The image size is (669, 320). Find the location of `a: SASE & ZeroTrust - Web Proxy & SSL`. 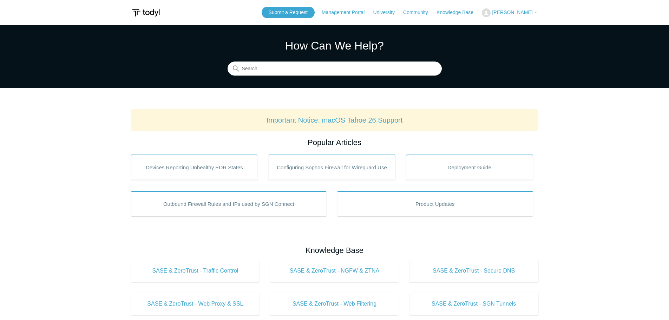

a: SASE & ZeroTrust - Web Proxy & SSL is located at coordinates (195, 304).